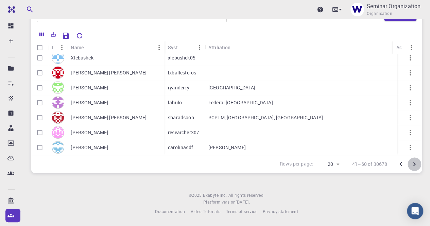  Describe the element at coordinates (53, 34) in the screenshot. I see `button: Export` at that location.